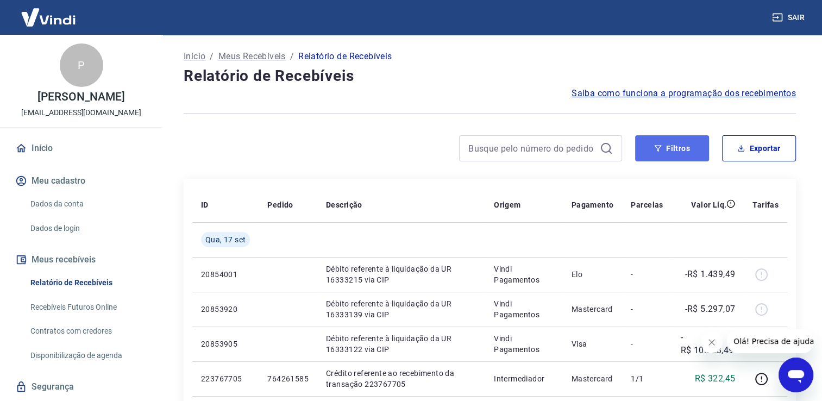 The height and width of the screenshot is (401, 822). Describe the element at coordinates (759, 148) in the screenshot. I see `button: Exportar` at that location.